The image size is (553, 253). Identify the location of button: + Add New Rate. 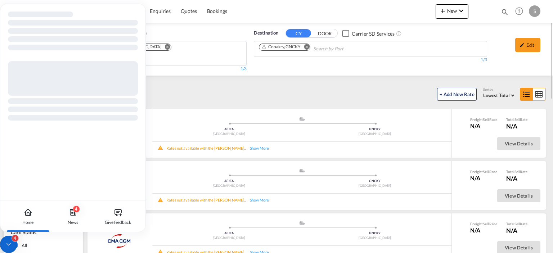
(457, 94).